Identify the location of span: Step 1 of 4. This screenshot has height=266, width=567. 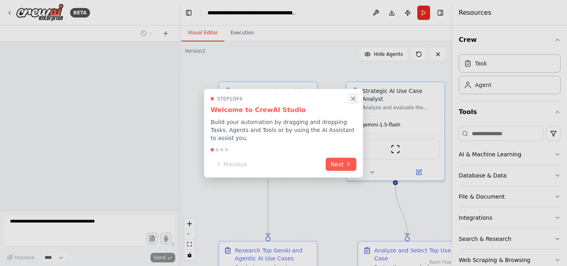
(230, 98).